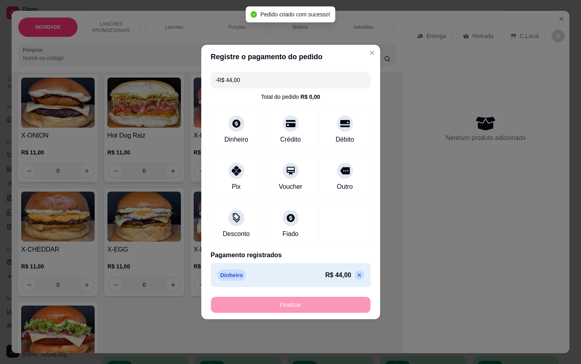 The image size is (581, 364). I want to click on div: Dinheiro, so click(237, 139).